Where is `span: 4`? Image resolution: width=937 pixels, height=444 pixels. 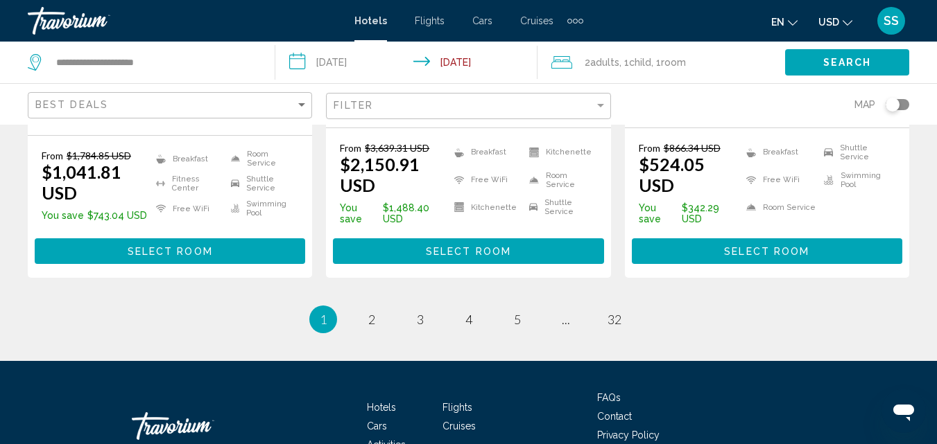
span: 4 is located at coordinates (469, 320).